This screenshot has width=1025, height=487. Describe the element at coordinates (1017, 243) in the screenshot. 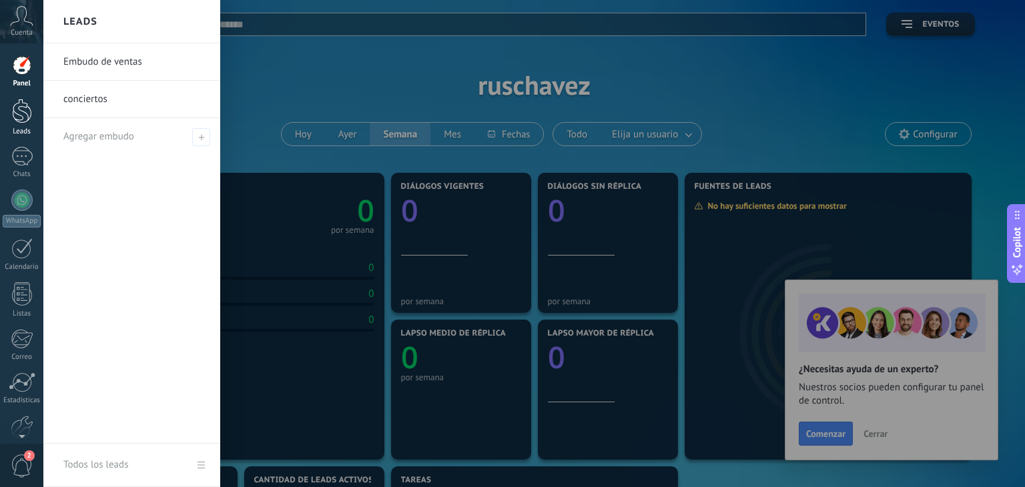

I see `span: Copilot` at that location.